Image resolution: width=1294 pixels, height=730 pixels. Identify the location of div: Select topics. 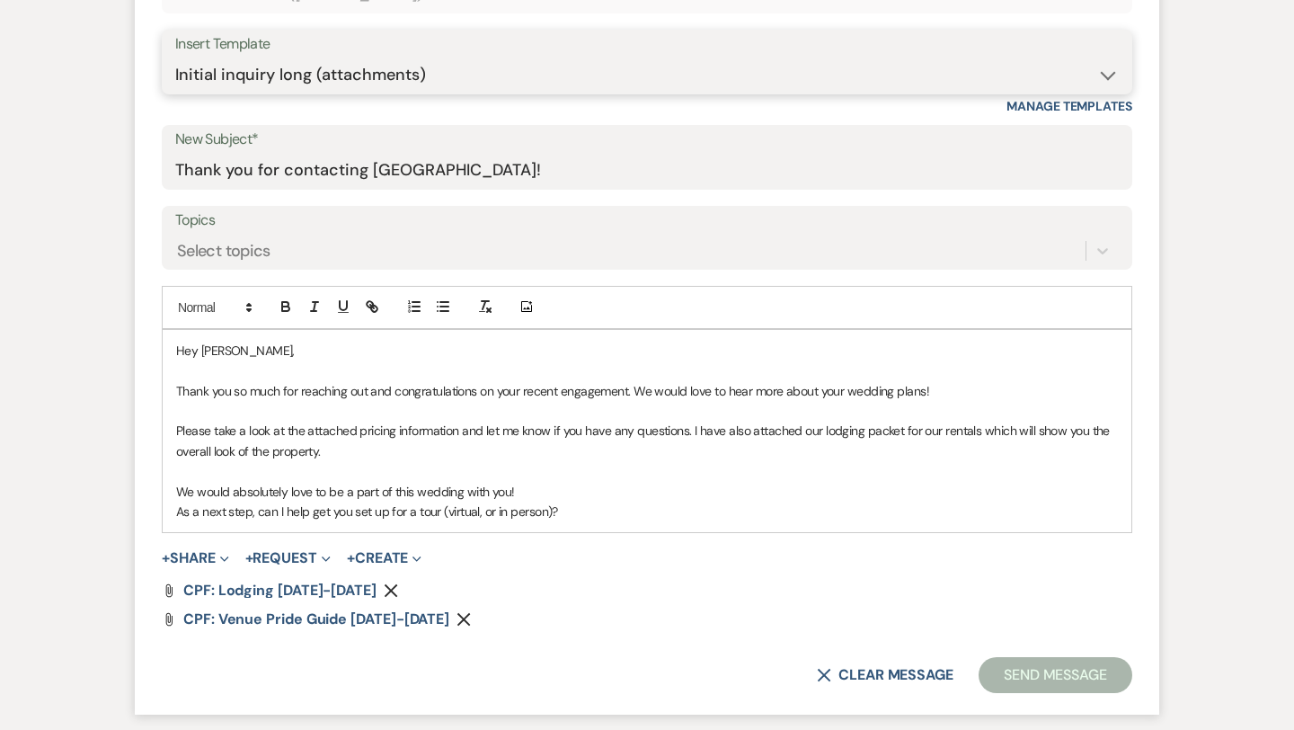
(224, 250).